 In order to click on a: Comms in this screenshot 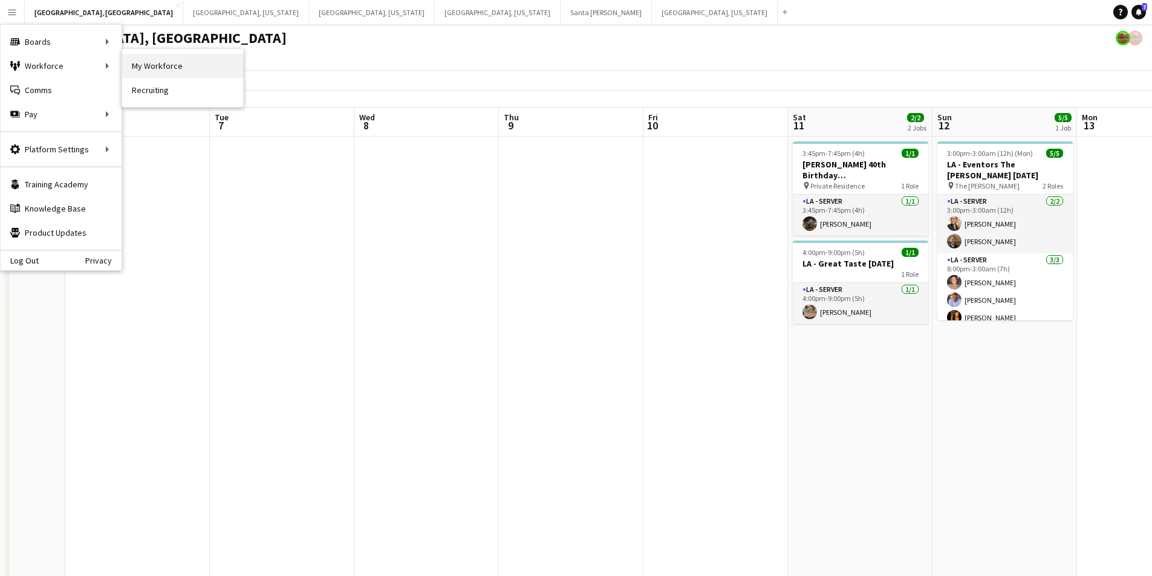, I will do `click(61, 90)`.